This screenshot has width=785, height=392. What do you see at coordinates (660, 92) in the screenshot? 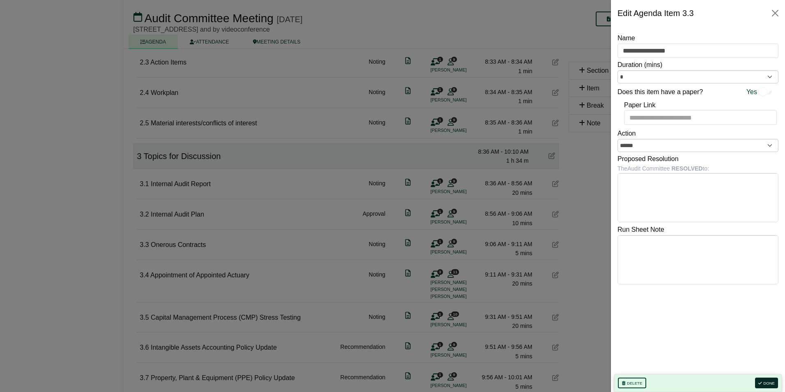
I see `label: Does this item have a paper?` at bounding box center [660, 92].